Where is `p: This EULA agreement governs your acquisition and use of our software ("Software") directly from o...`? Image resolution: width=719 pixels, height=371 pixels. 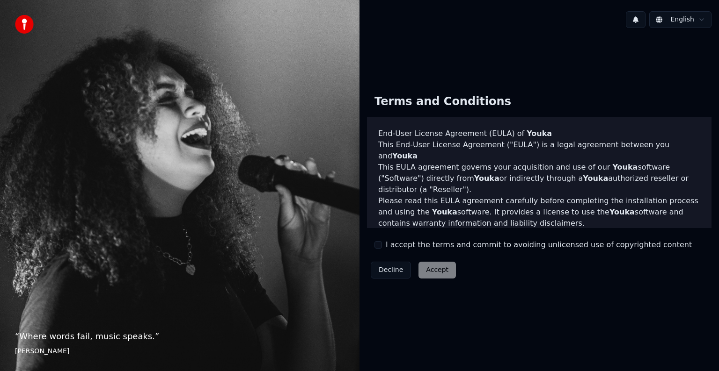
p: This EULA agreement governs your acquisition and use of our software ("Software") directly from o... is located at coordinates (539, 179).